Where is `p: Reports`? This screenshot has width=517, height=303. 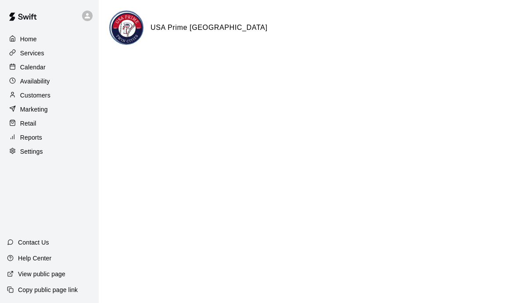 p: Reports is located at coordinates (31, 137).